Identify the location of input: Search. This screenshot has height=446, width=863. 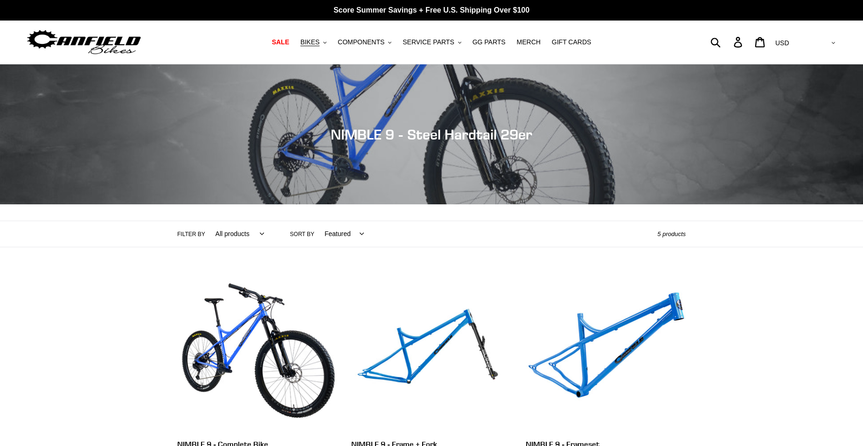
(727, 42).